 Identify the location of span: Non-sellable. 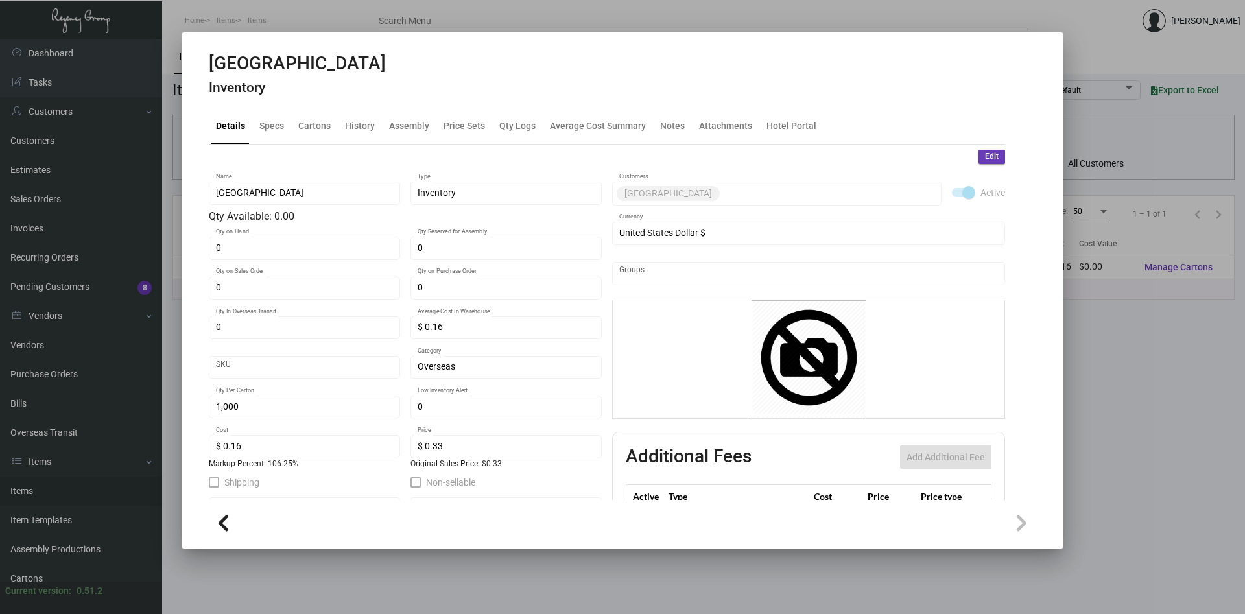
(451, 482).